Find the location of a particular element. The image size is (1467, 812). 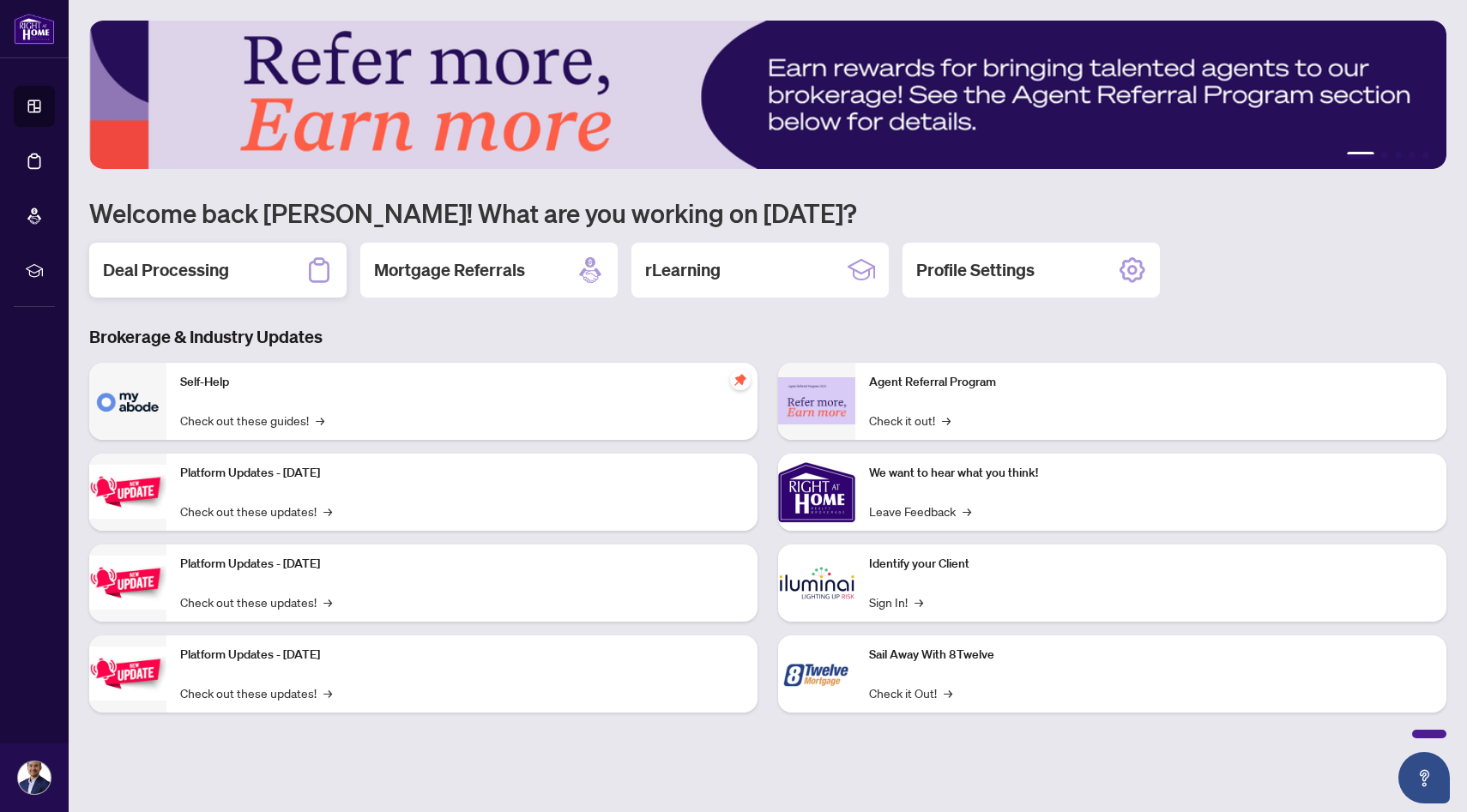

p: Self-Help is located at coordinates (461, 382).